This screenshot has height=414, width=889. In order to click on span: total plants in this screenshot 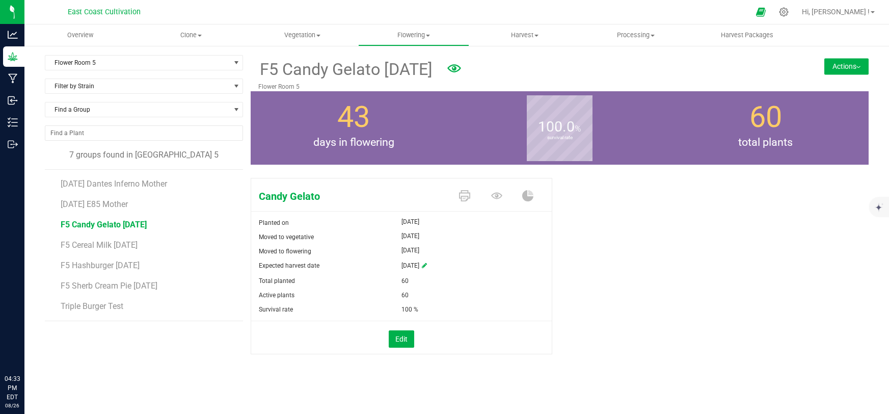, I will do `click(766, 143)`.